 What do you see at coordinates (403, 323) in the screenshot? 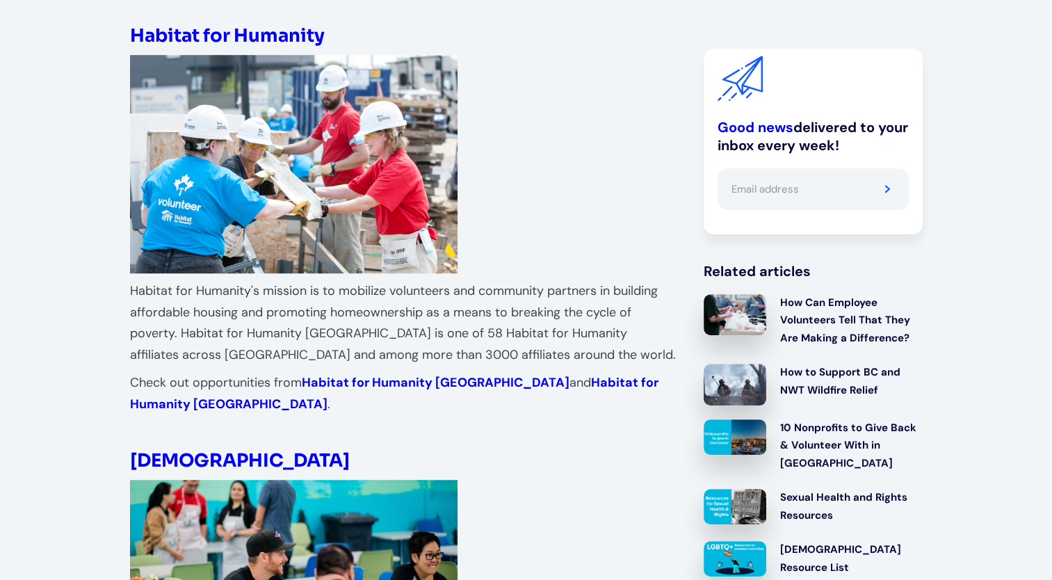
I see `p: Habitat for Humanity's mission is to mobilize volunteers and community partners in building affor...` at bounding box center [403, 323].